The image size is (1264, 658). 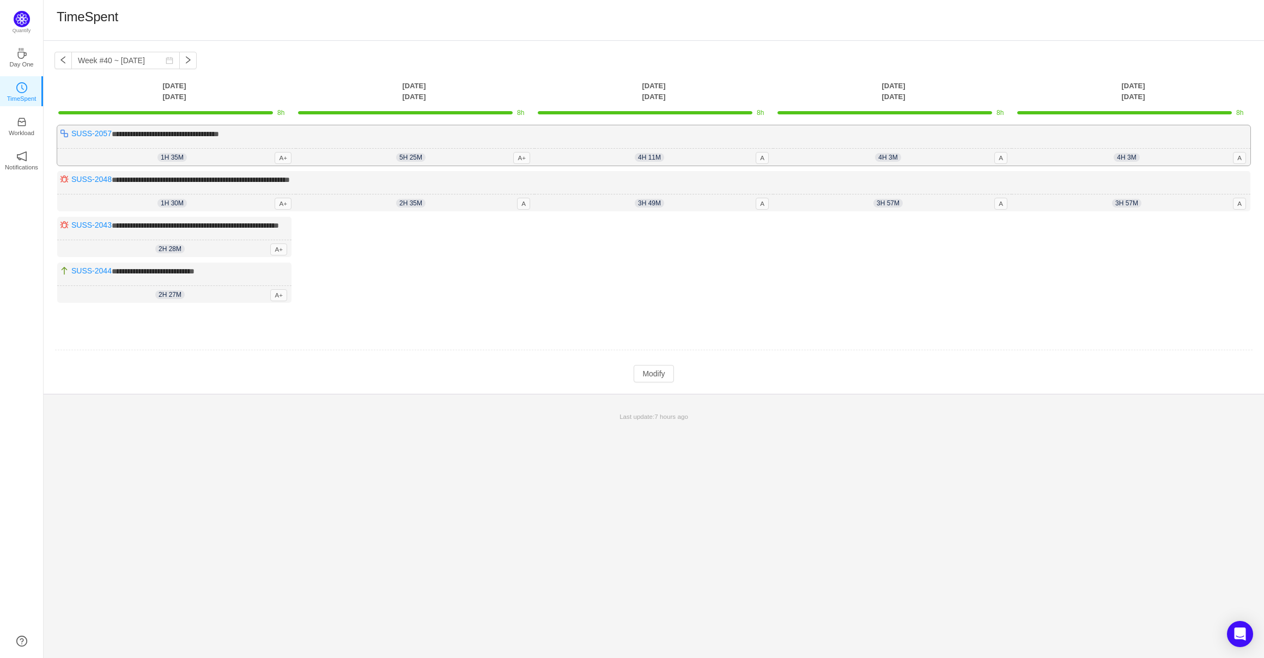 What do you see at coordinates (172, 157) in the screenshot?
I see `span: 1h 35m` at bounding box center [172, 157].